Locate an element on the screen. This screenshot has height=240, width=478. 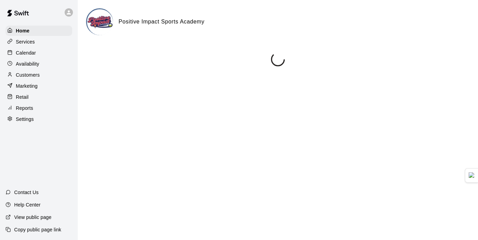
p: Copy public page link is located at coordinates (38, 230).